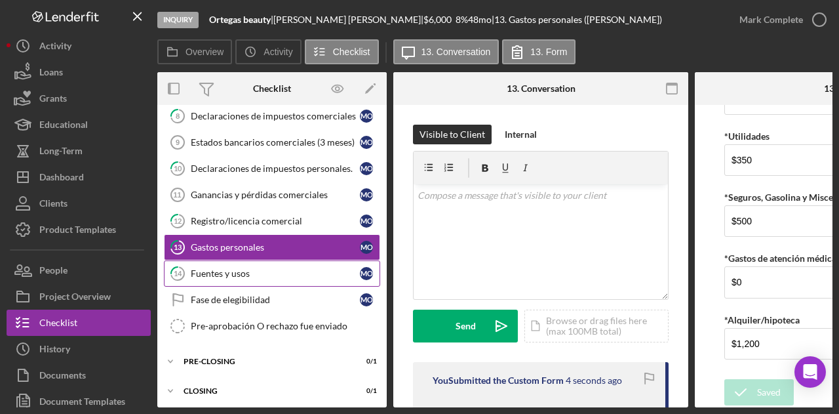 The image size is (839, 414). What do you see at coordinates (769, 392) in the screenshot?
I see `div: Saved` at bounding box center [769, 392].